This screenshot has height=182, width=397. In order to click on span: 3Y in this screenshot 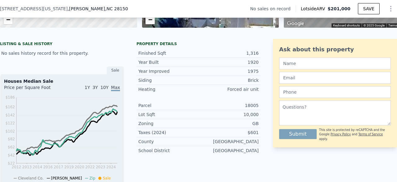, I will do `click(95, 87)`.